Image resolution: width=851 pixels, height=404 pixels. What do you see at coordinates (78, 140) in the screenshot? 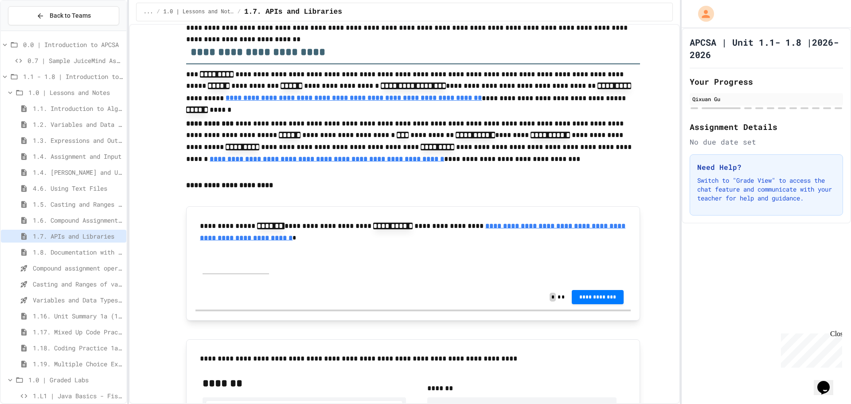
I see `span: 1.3. Expressions and Output [New]` at bounding box center [78, 140].